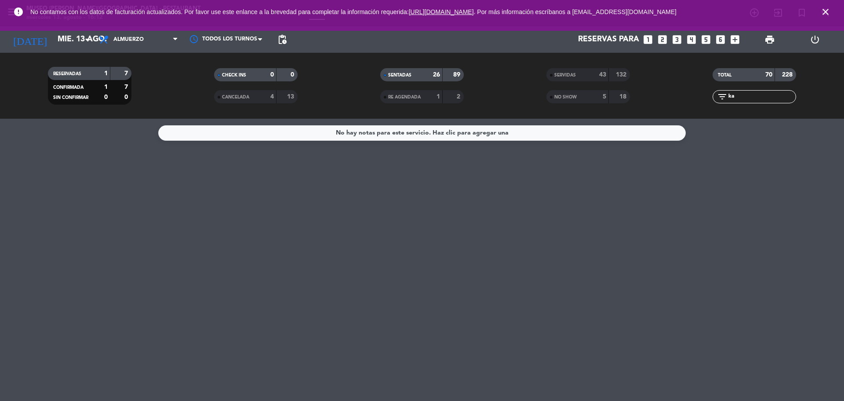 This screenshot has height=401, width=844. Describe the element at coordinates (458, 75) in the screenshot. I see `strong: 89` at that location.